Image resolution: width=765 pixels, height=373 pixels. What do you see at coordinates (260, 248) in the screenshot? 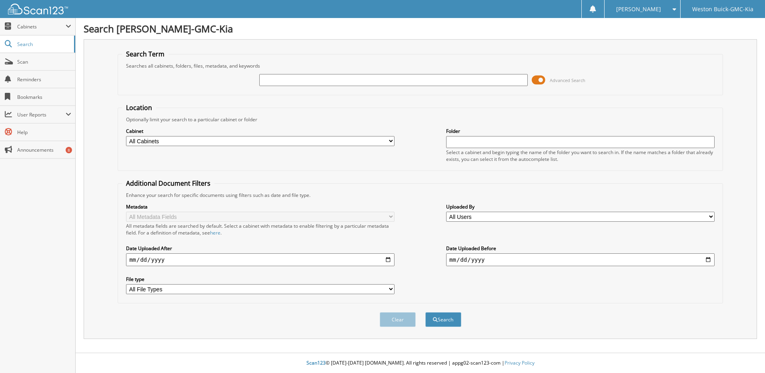
I see `label: Date Uploaded After` at bounding box center [260, 248].